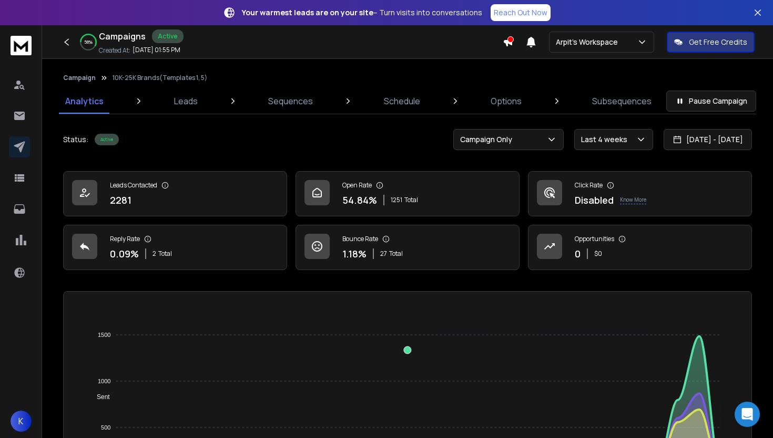 This screenshot has width=773, height=438. I want to click on p: 54.84 %, so click(360, 200).